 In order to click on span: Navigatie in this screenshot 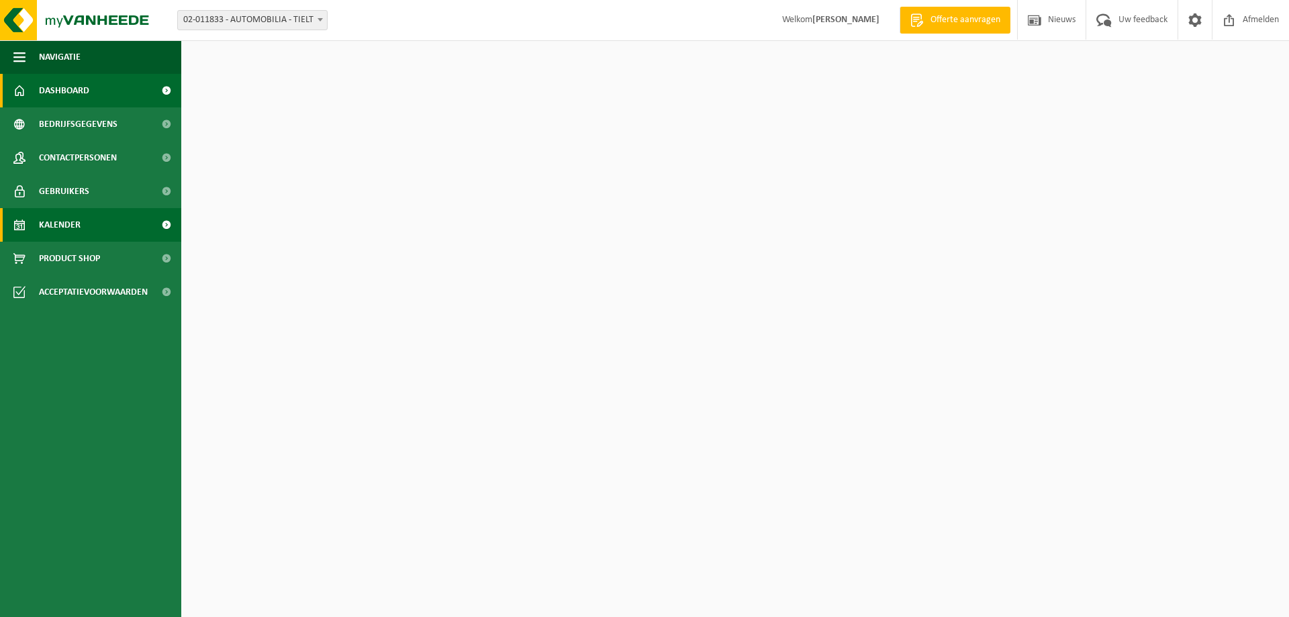, I will do `click(60, 57)`.